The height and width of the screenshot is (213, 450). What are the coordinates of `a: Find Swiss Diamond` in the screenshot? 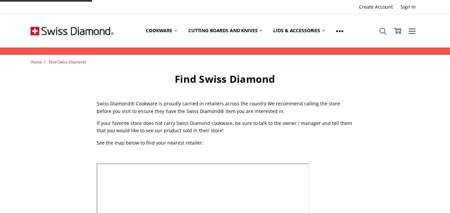 It's located at (67, 62).